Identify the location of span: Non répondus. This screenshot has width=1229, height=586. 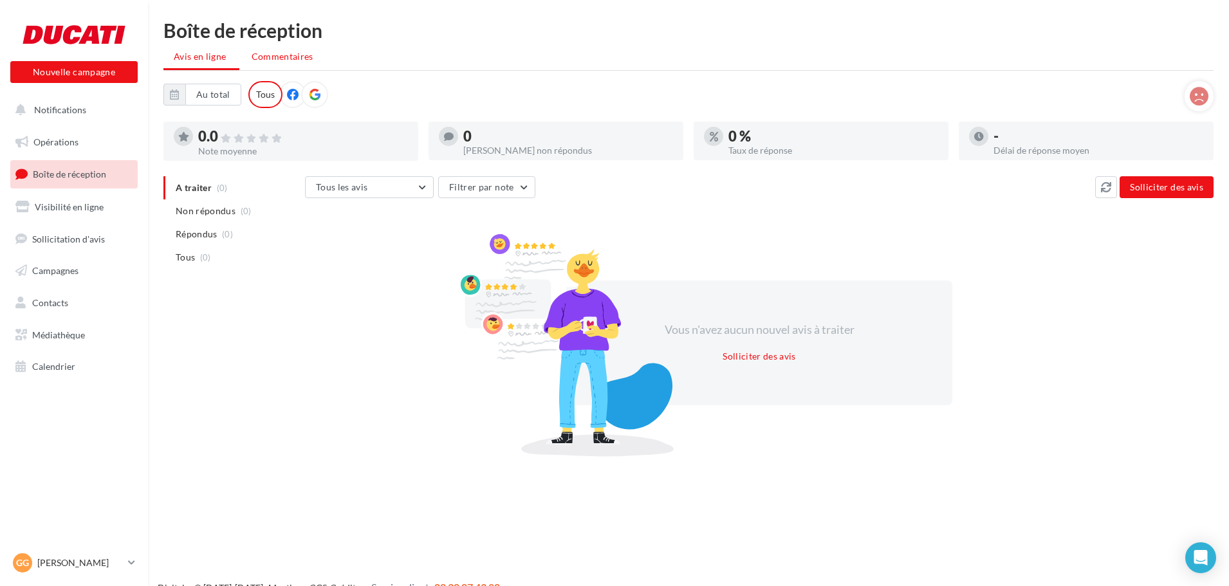
(205, 211).